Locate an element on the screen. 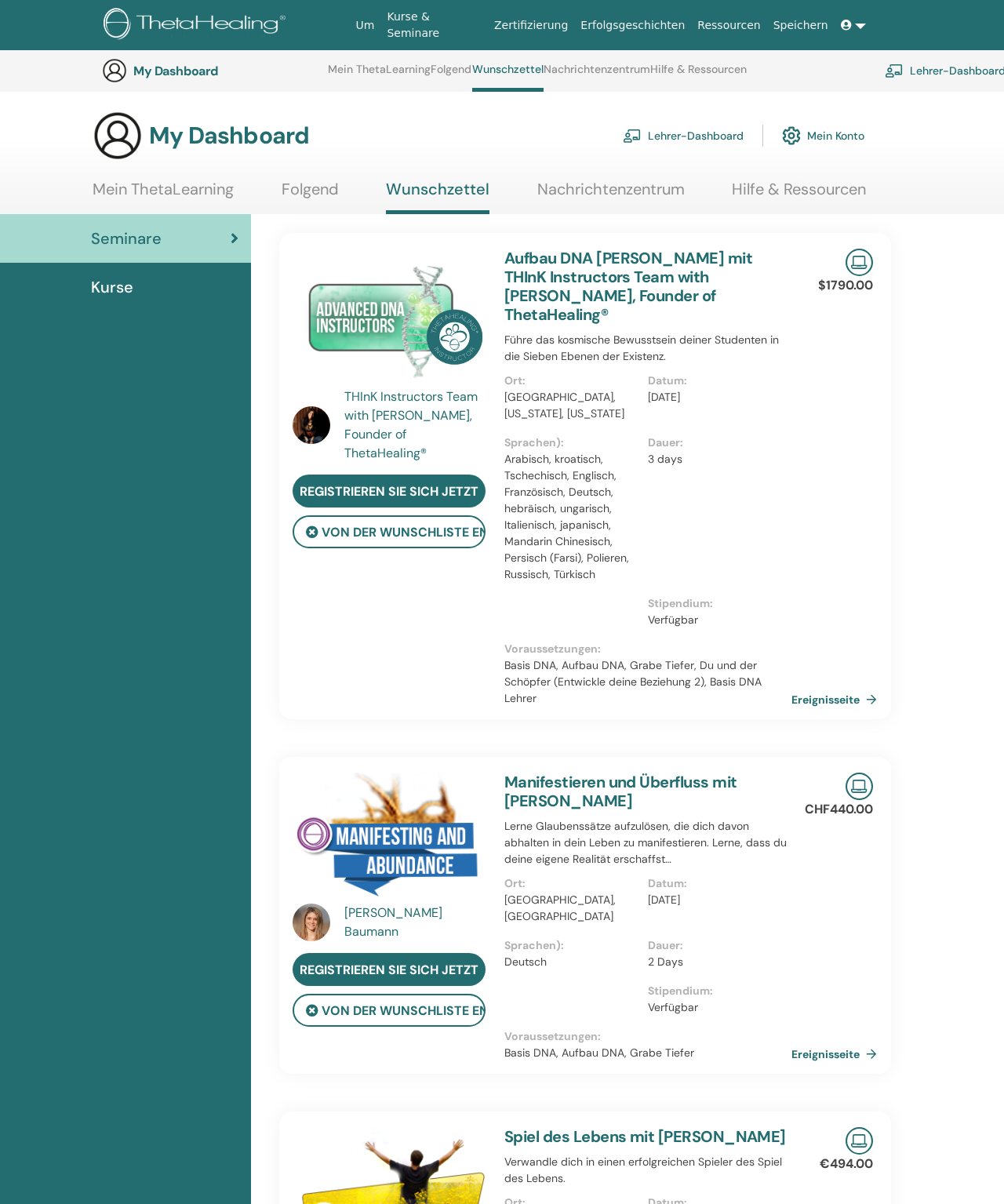 The width and height of the screenshot is (1004, 1204). p: 2 Days is located at coordinates (715, 962).